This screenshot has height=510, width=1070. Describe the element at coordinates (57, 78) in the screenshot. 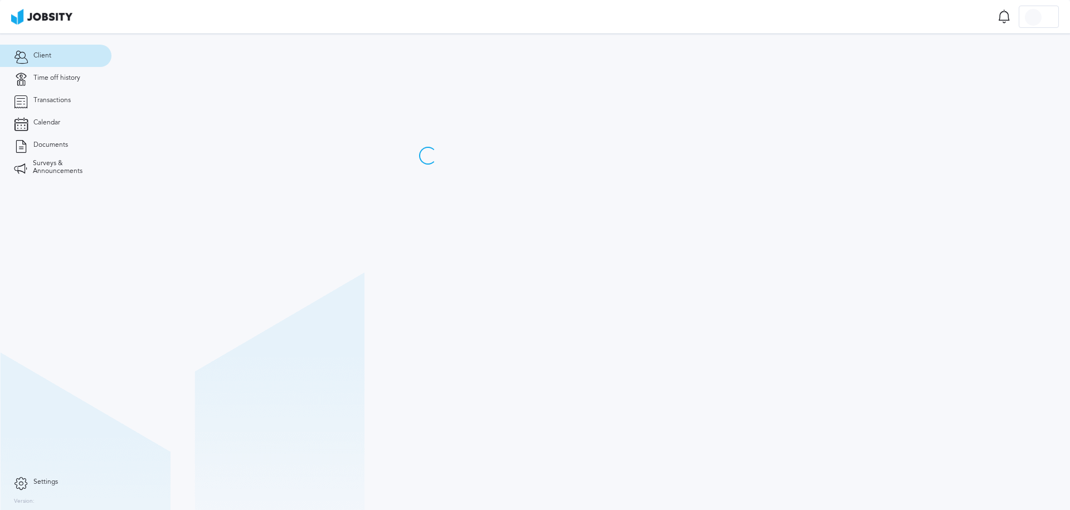

I see `span: Time off history` at that location.